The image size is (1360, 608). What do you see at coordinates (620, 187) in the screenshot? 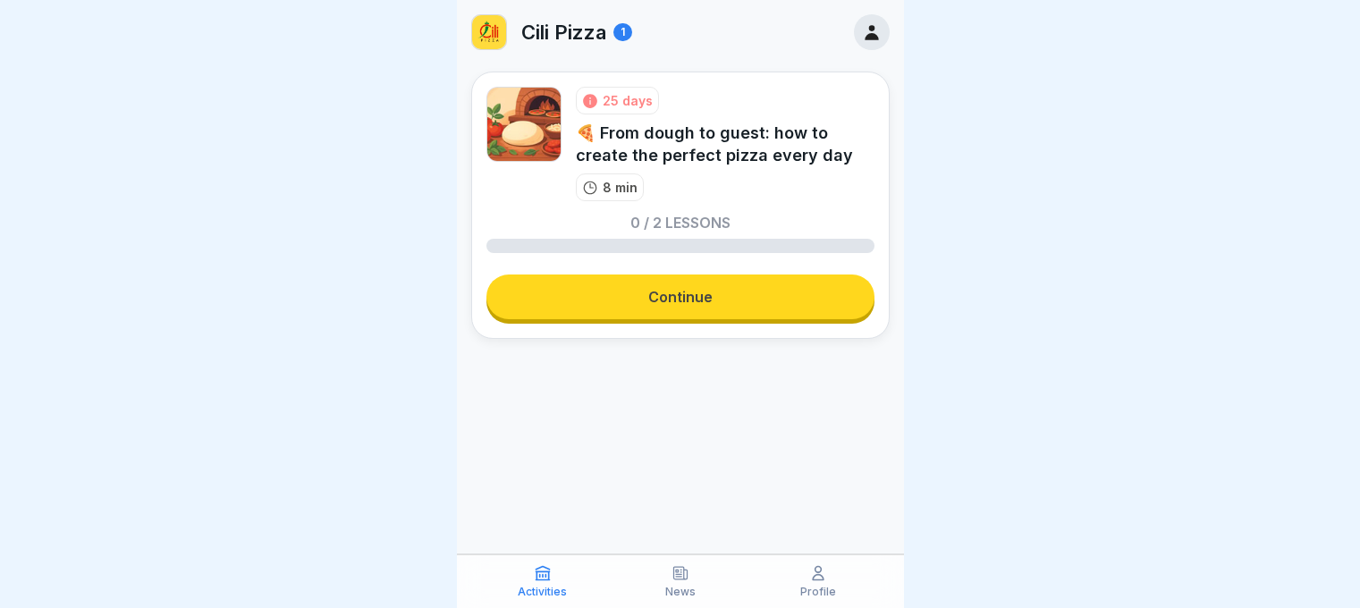
I see `p: 8 min` at bounding box center [620, 187].